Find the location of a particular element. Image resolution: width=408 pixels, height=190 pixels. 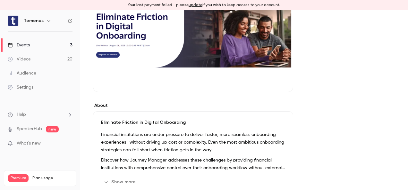

li: help-dropdown-opener is located at coordinates (40, 115).